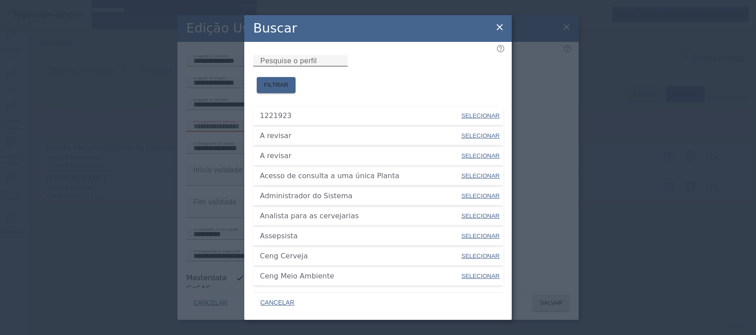 This screenshot has height=335, width=756. Describe the element at coordinates (275, 28) in the screenshot. I see `h2: Buscar` at that location.